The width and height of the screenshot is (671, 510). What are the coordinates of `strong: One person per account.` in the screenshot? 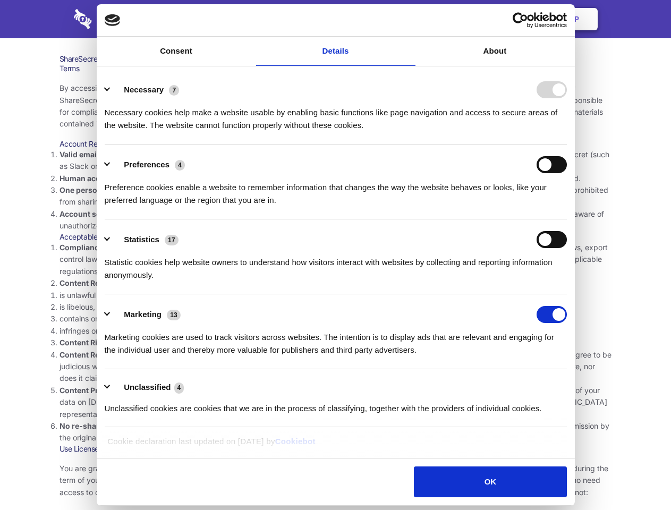 It's located at (105, 190).